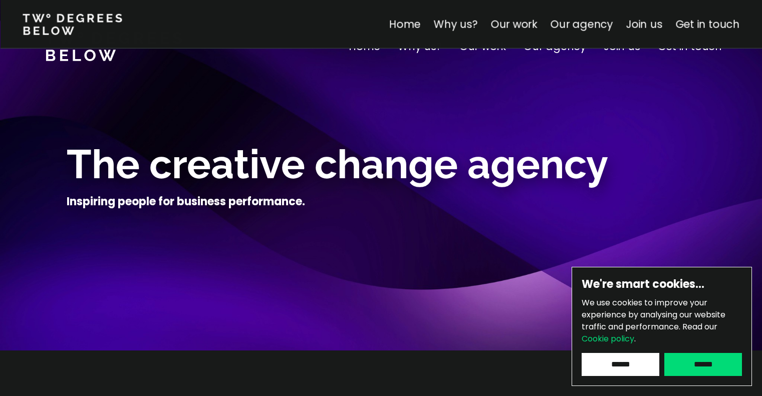 The height and width of the screenshot is (396, 762). Describe the element at coordinates (662, 321) in the screenshot. I see `p: We use cookies to improve your experience by analysing our website traffic and performance.` at that location.